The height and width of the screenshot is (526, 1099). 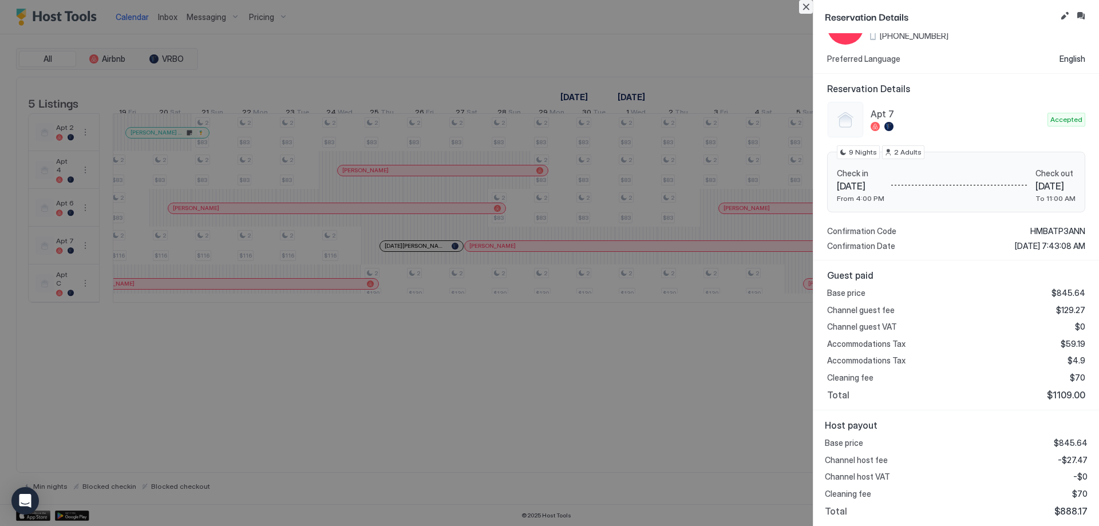 I want to click on span: From 4:00 PM, so click(x=861, y=198).